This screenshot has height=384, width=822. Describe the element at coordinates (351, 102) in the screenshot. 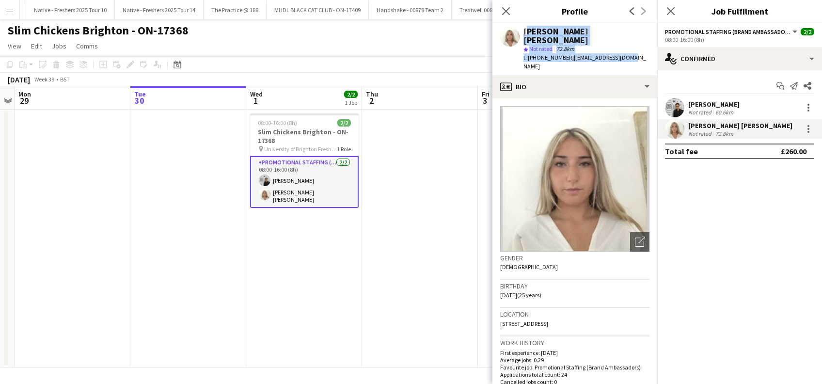

I see `div: 1 Job` at that location.